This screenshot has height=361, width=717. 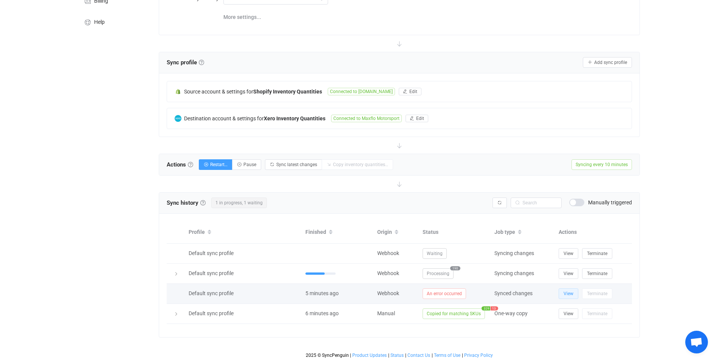 I want to click on a: Privacy Policy, so click(x=479, y=355).